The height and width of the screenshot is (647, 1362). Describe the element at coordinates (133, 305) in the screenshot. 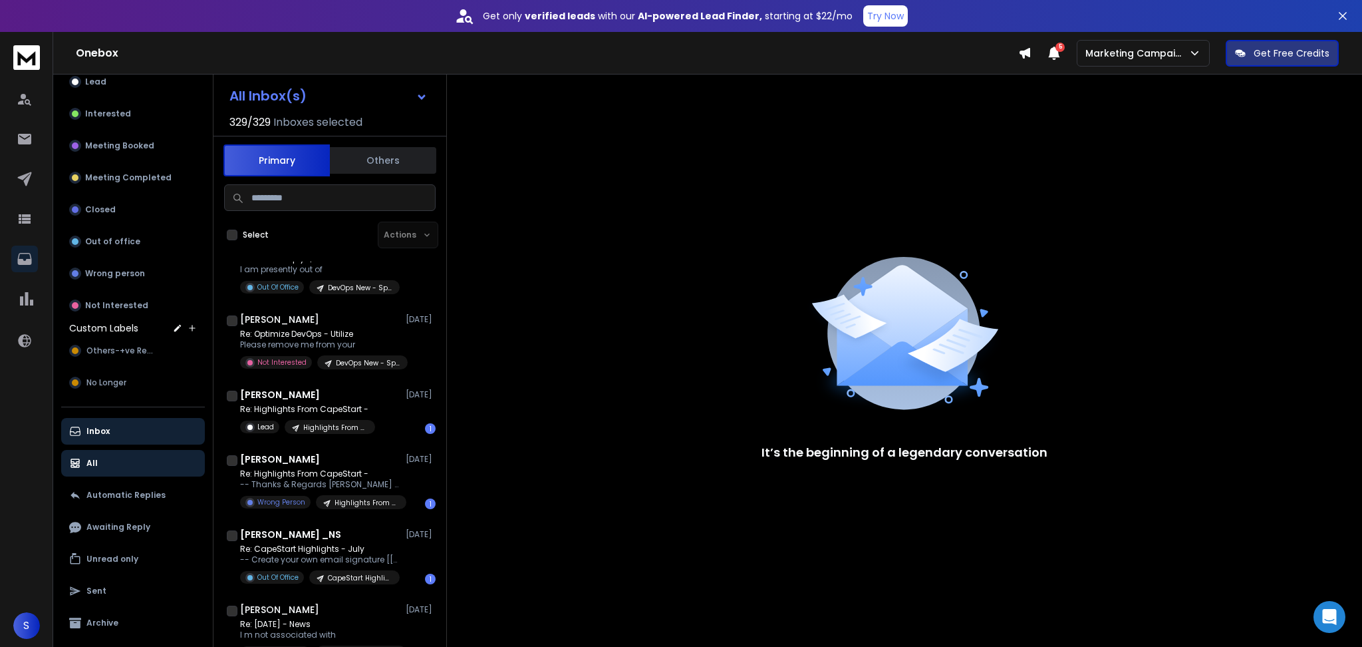

I see `button: Not Interested` at that location.